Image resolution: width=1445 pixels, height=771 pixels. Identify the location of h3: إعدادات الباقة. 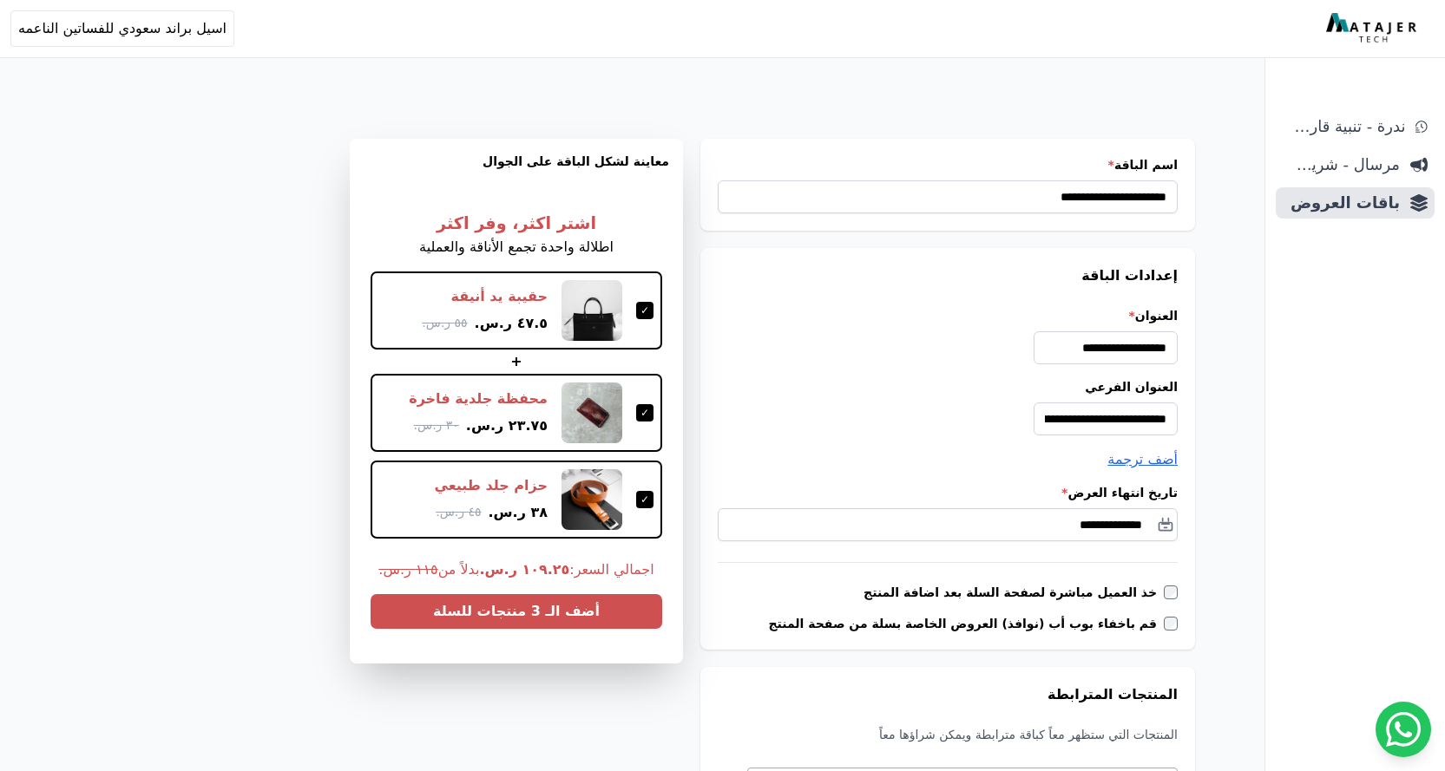
(948, 276).